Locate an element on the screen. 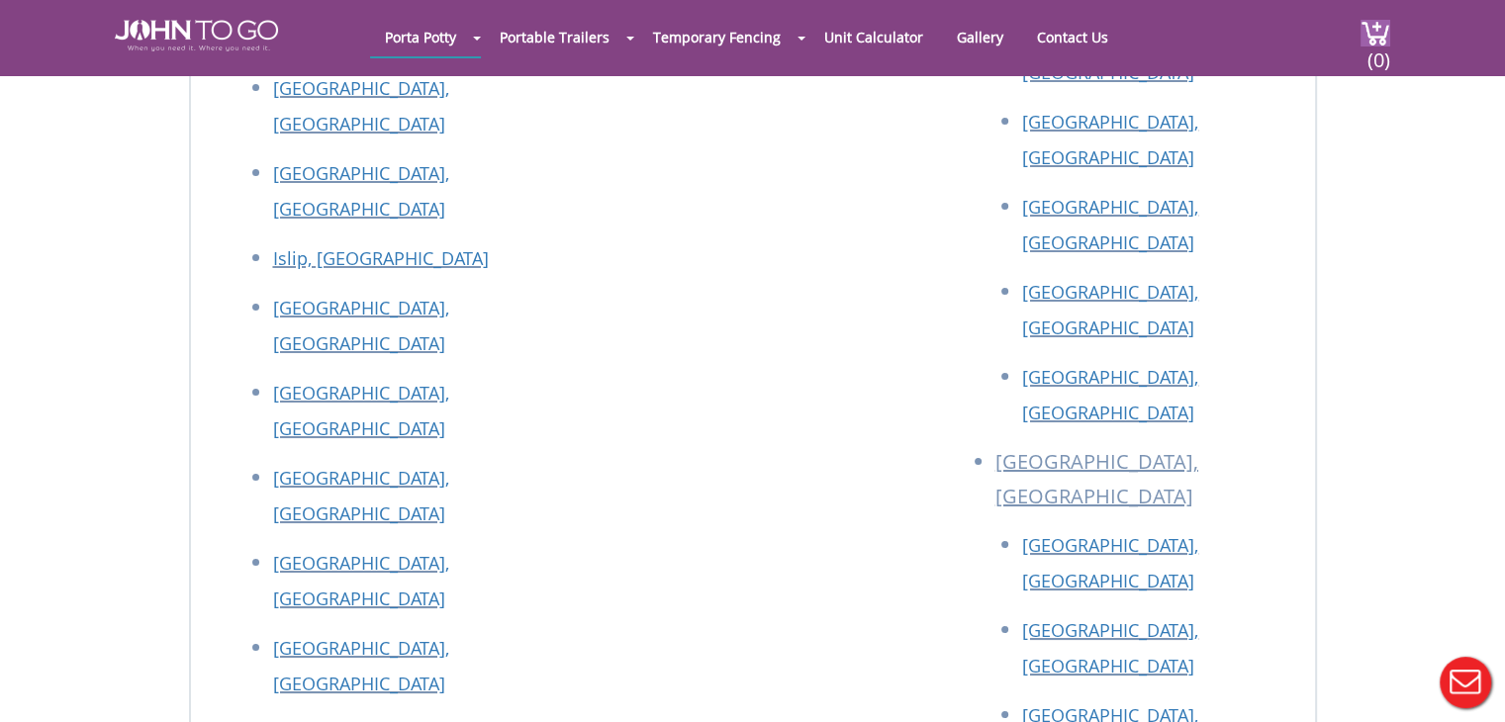 The image size is (1505, 722). img: cart a is located at coordinates (1376, 33).